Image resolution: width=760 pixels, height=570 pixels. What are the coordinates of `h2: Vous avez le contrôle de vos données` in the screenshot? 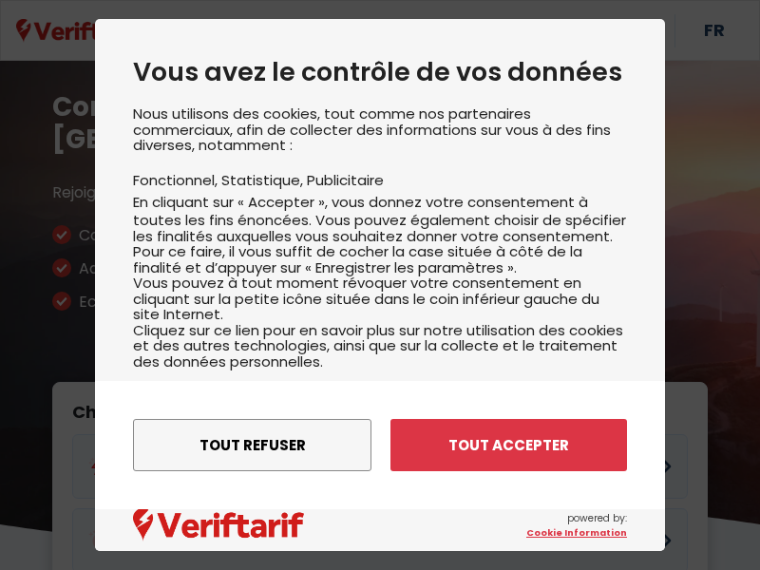 It's located at (380, 72).